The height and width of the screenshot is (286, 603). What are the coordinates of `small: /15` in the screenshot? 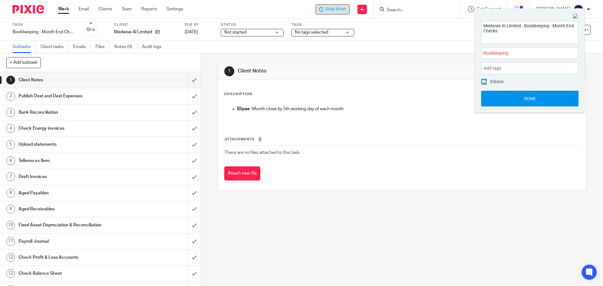 It's located at (92, 30).